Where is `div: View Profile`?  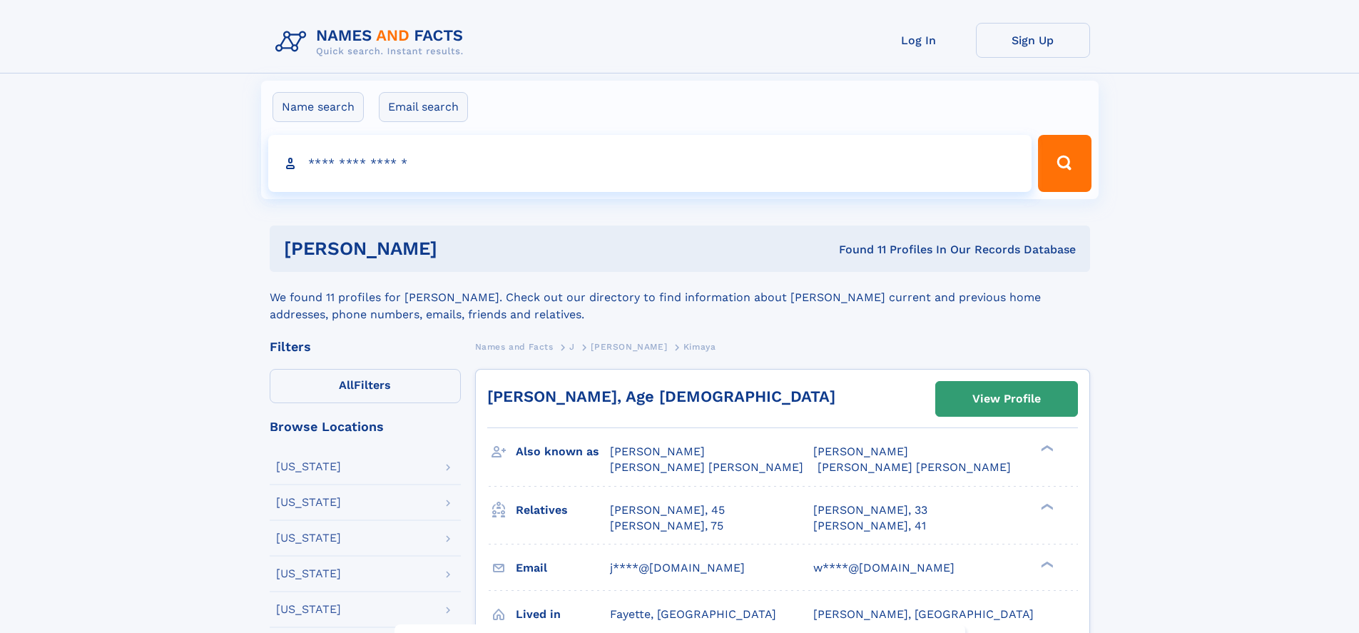
div: View Profile is located at coordinates (1007, 399).